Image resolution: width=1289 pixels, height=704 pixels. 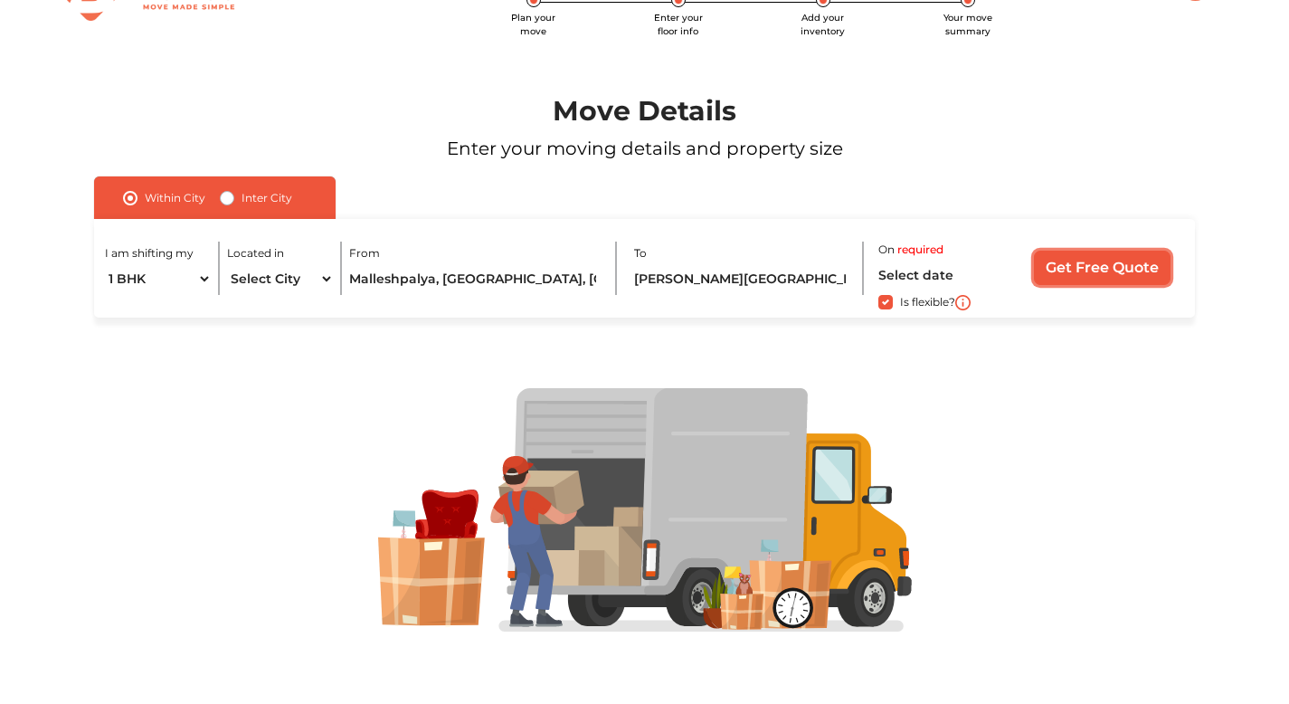 I want to click on label: Inter City, so click(x=267, y=198).